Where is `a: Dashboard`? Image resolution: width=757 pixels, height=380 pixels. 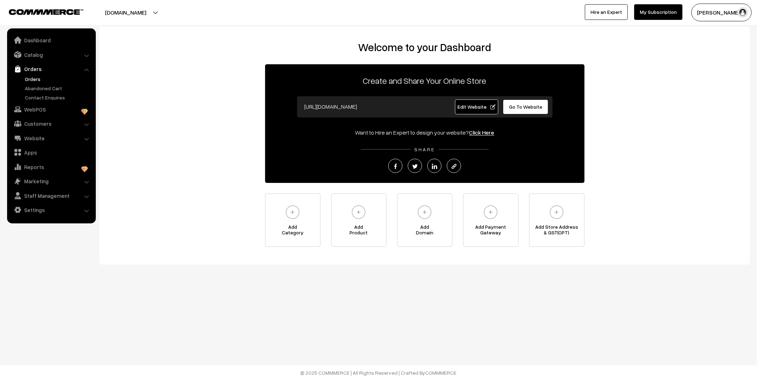
a: Dashboard is located at coordinates (51, 40).